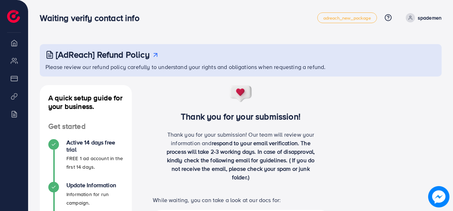 The height and width of the screenshot is (211, 453). Describe the element at coordinates (95, 146) in the screenshot. I see `h4: Active 14 days free trial` at that location.